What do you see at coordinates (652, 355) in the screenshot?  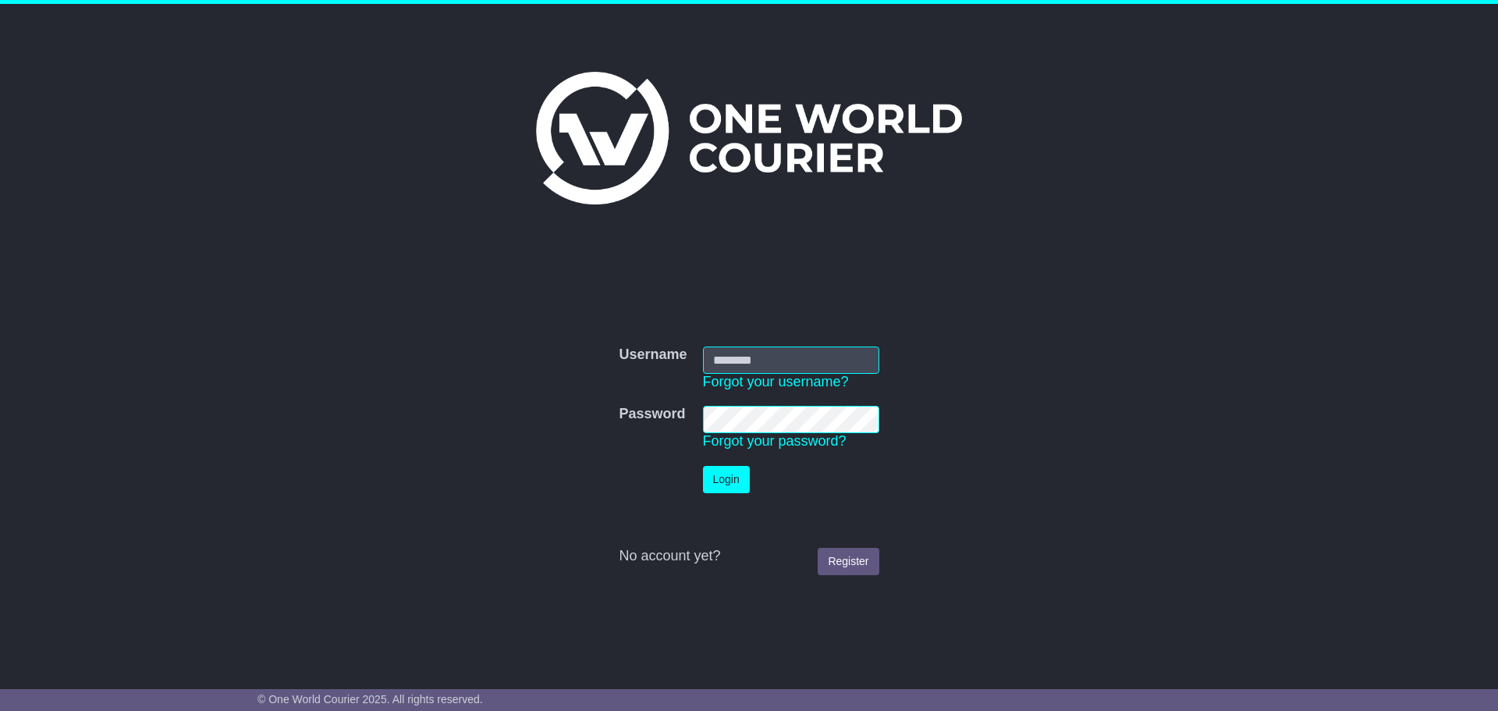 I see `label: Username` at bounding box center [652, 355].